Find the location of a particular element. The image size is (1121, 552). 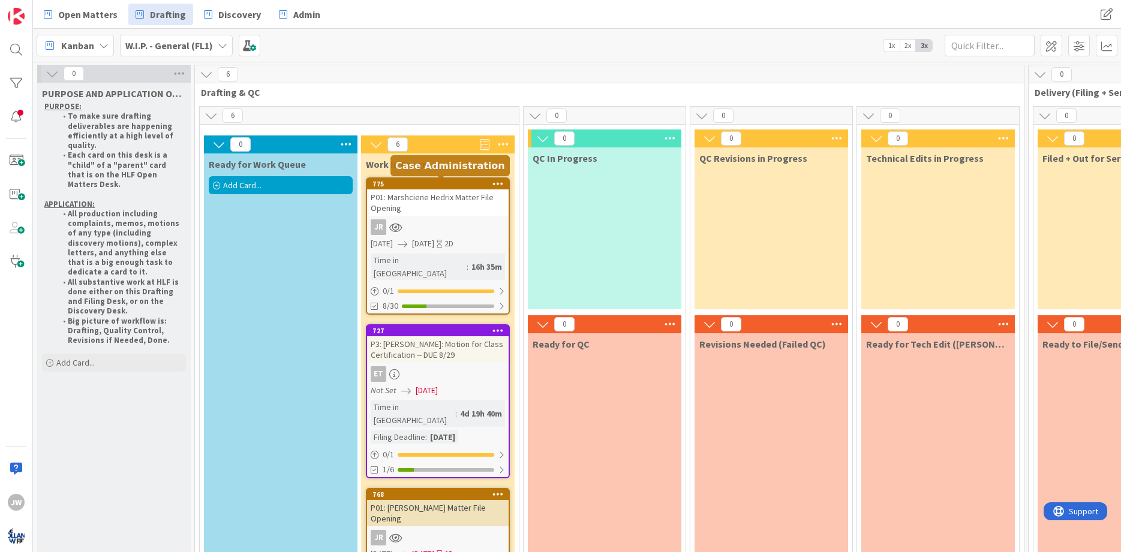

span: Ready for Work Queue is located at coordinates (257, 164).